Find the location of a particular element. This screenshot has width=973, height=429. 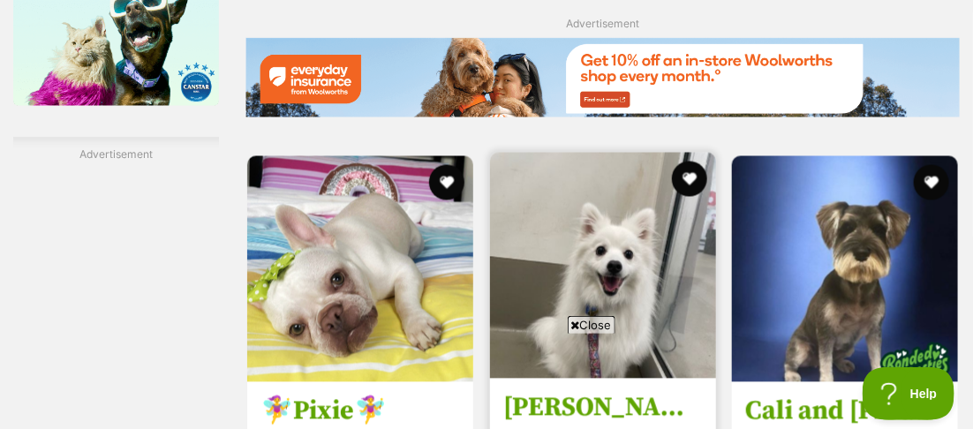

img: Cali and Theo - Schnauzer Dog is located at coordinates (845, 269).